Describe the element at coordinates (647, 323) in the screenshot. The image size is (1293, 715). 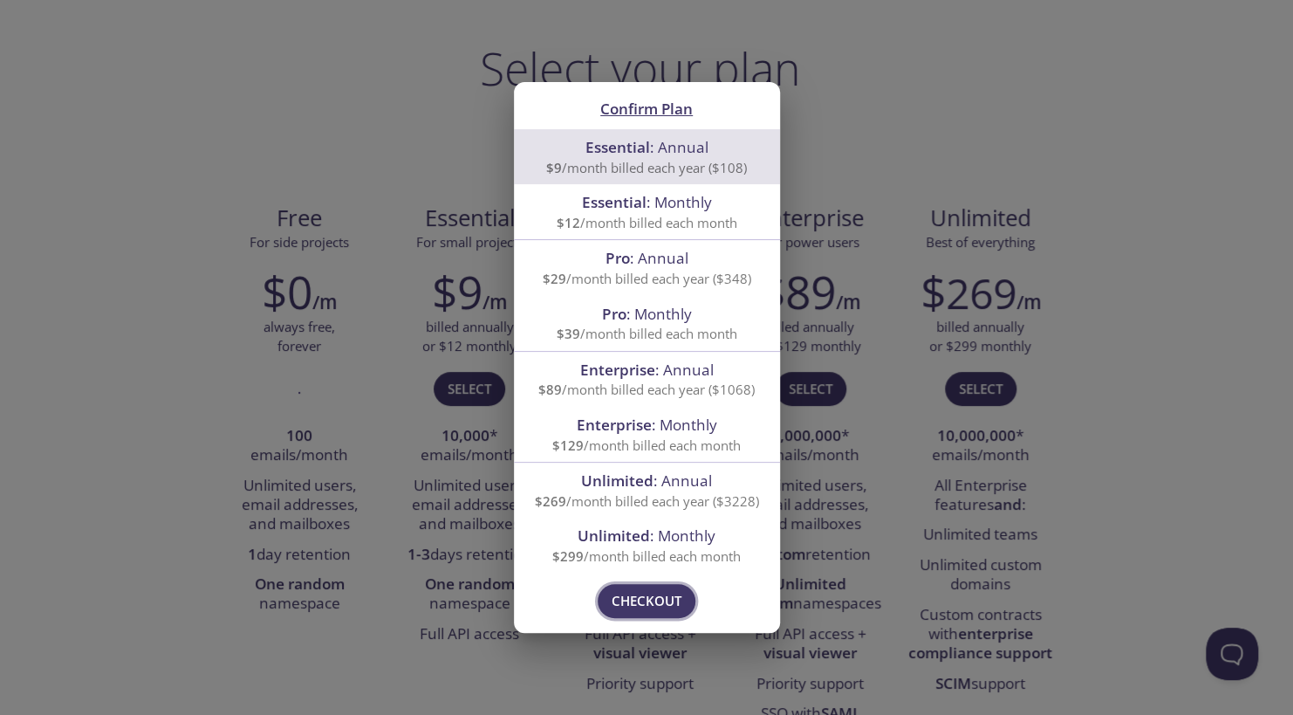
I see `div: Pro: Monthly$39/month billed each month` at that location.